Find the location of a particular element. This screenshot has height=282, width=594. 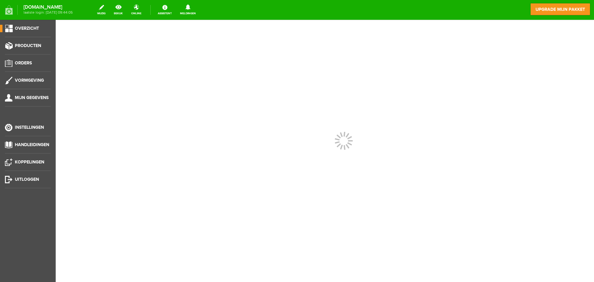

span: Vormgeving is located at coordinates (29, 80).